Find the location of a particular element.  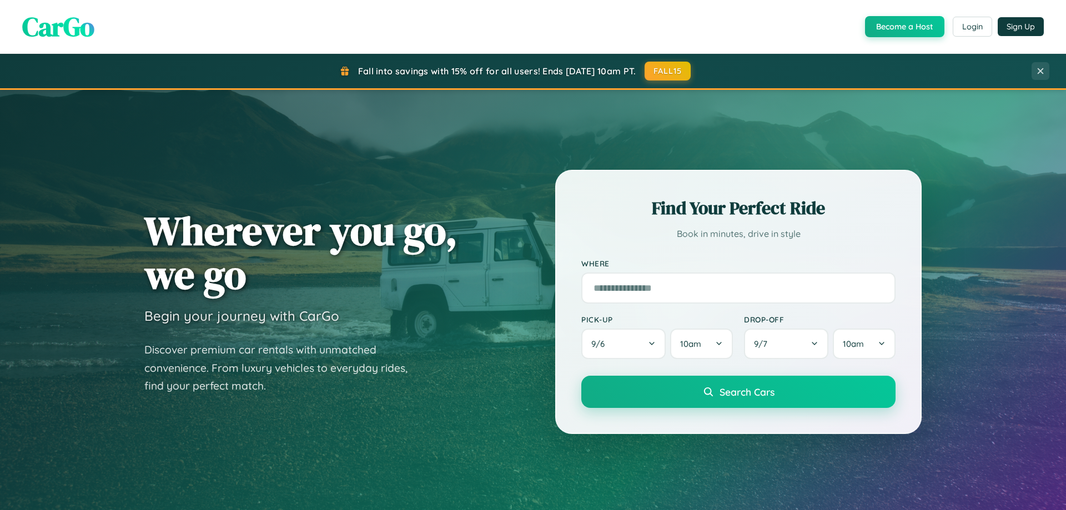

span: Search Cars is located at coordinates (747, 392).